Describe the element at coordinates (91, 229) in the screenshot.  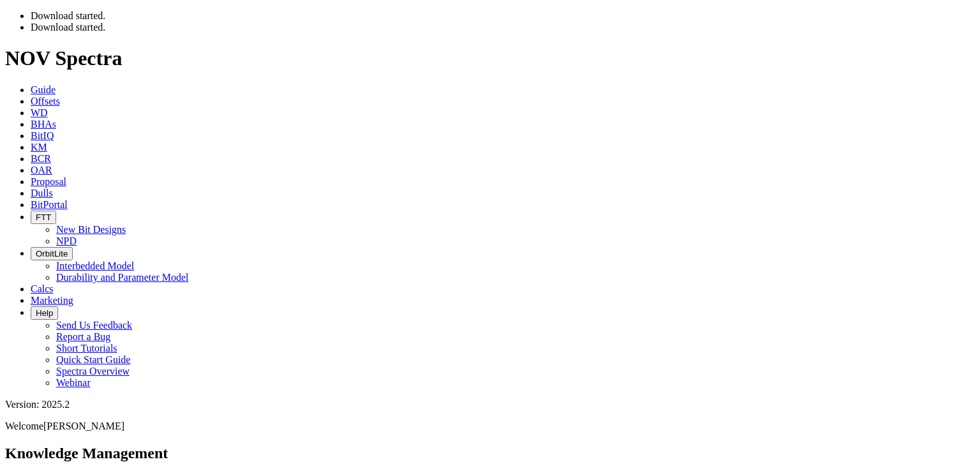
I see `a: New Bit Designs` at that location.